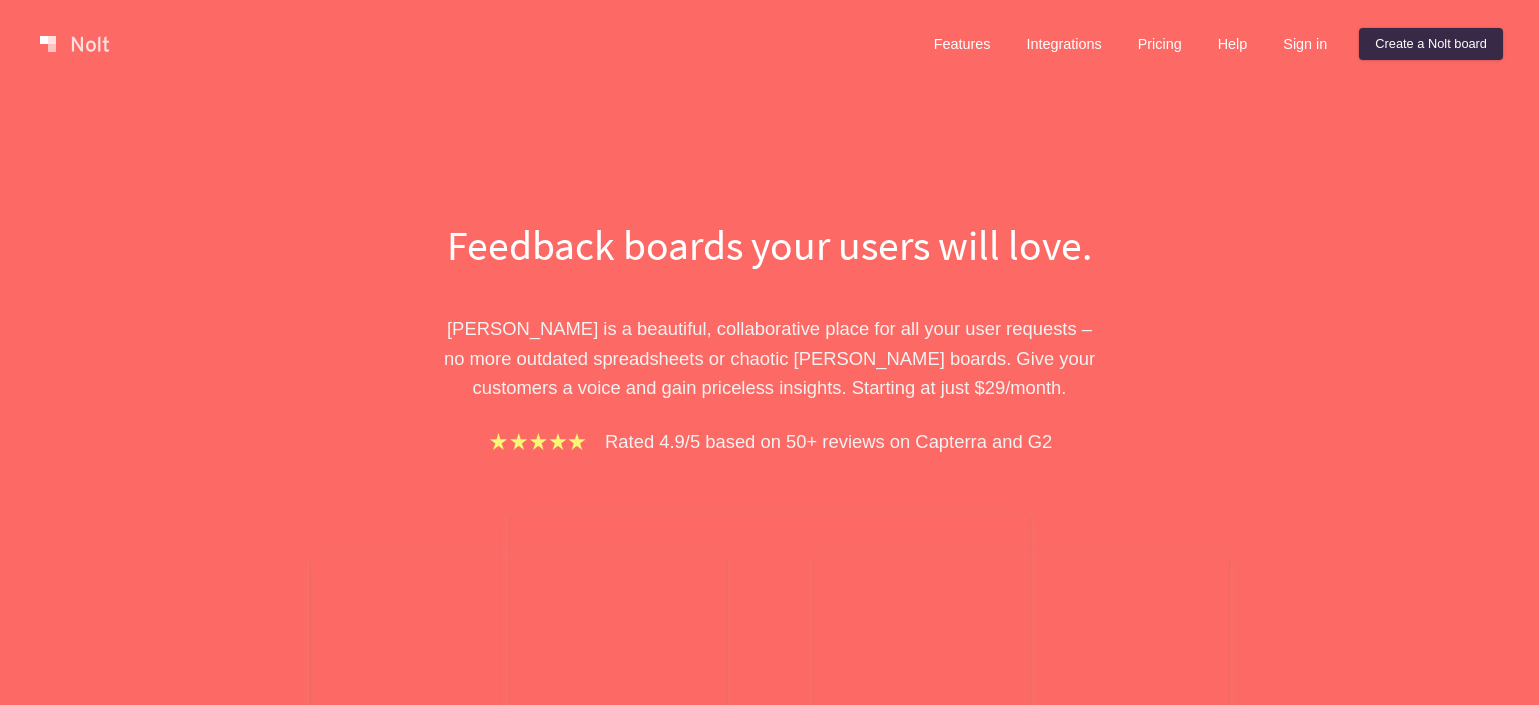  Describe the element at coordinates (1431, 44) in the screenshot. I see `a: Create a Nolt board` at that location.